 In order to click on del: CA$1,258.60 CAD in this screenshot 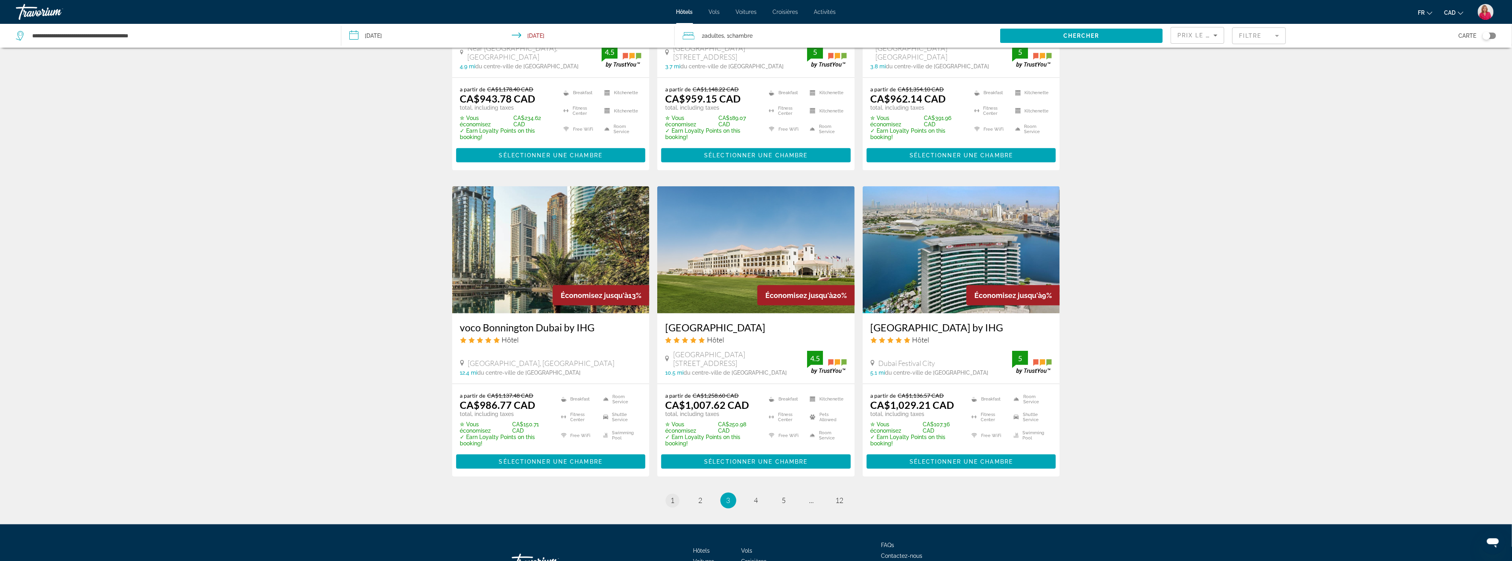, I will do `click(716, 395)`.